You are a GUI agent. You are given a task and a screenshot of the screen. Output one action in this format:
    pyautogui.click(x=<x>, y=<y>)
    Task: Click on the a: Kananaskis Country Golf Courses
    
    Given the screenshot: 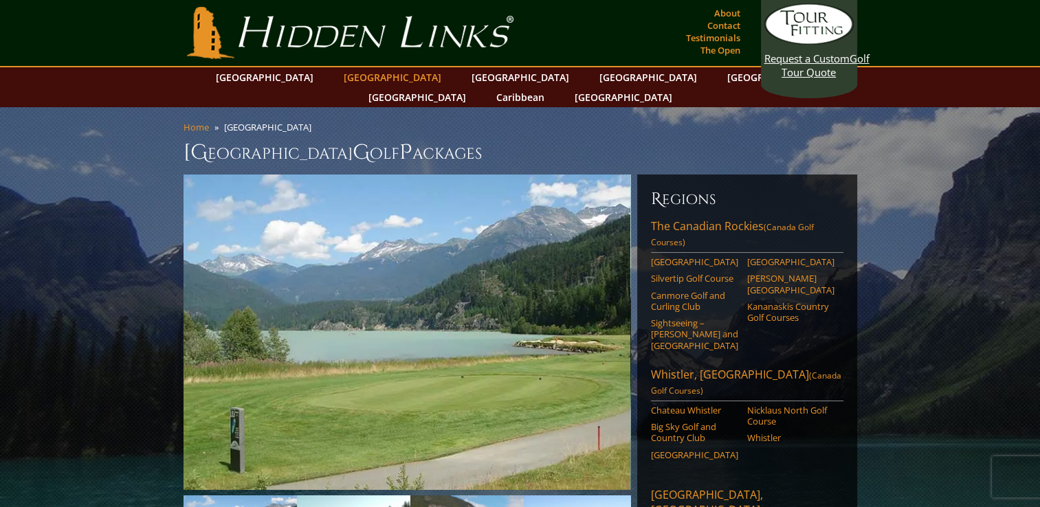 What is the action you would take?
    pyautogui.click(x=790, y=312)
    